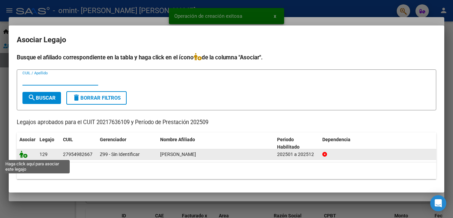 The width and height of the screenshot is (453, 218). I want to click on span: Z99 - Sin Identificar, so click(120, 154).